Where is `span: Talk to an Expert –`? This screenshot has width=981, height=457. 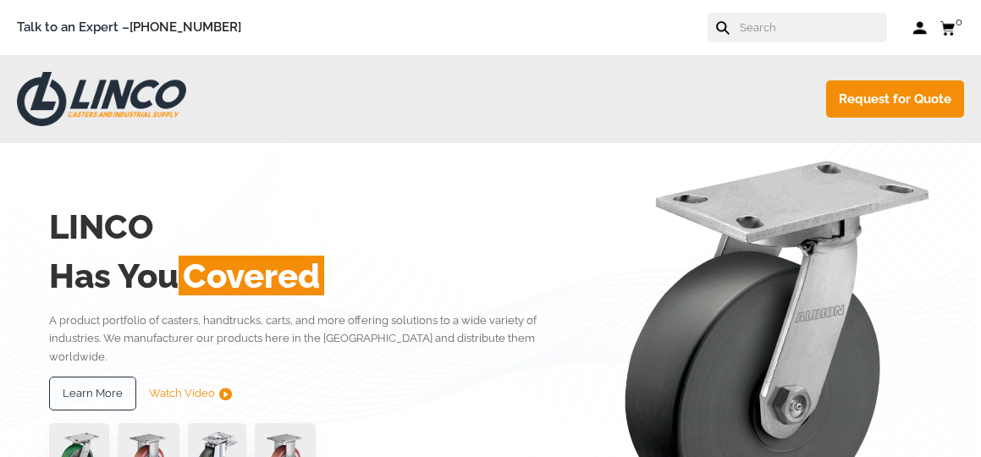
span: Talk to an Expert – is located at coordinates (129, 27).